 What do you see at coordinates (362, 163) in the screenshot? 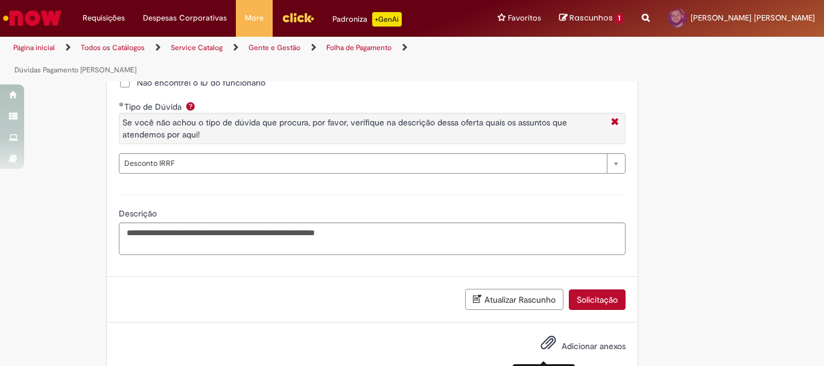
I see `span: Desconto IRRF` at bounding box center [362, 163].